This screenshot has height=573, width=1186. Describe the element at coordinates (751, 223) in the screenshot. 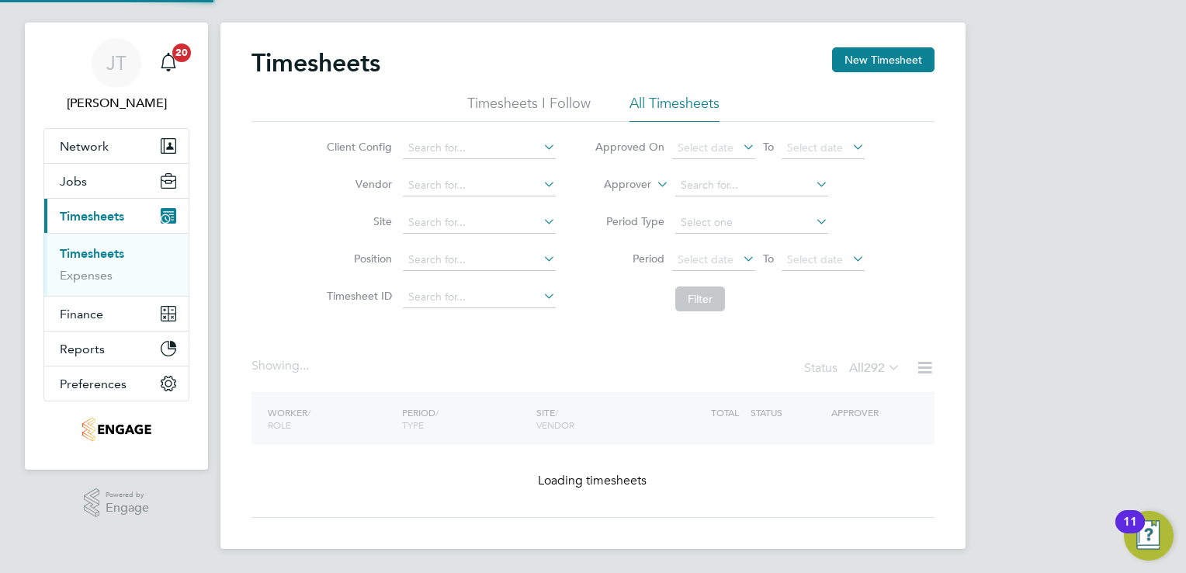

I see `input: Select one` at that location.